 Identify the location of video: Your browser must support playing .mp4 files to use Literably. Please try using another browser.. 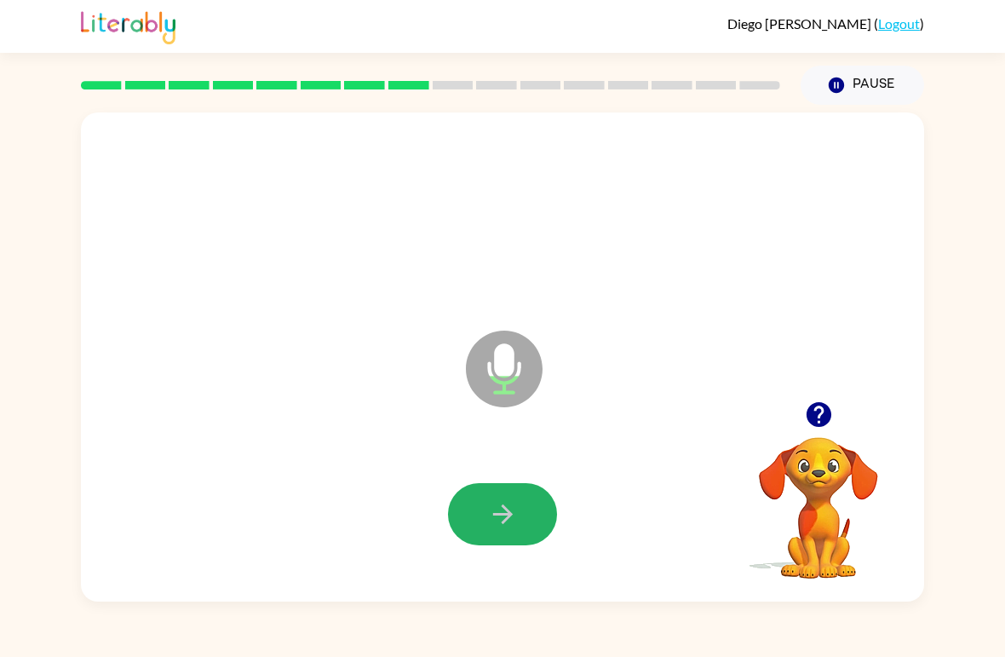
(818, 496).